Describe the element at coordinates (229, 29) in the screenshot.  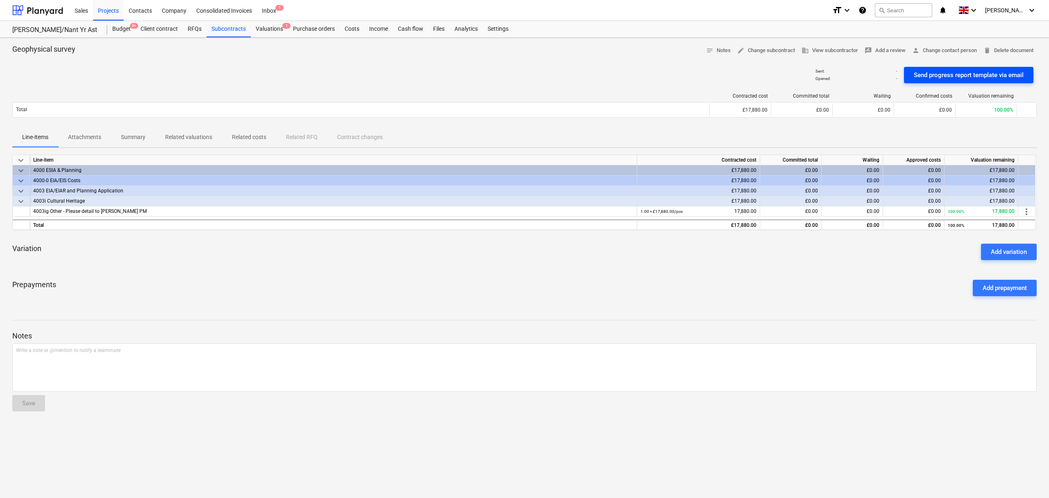
I see `a: Subcontracts` at that location.